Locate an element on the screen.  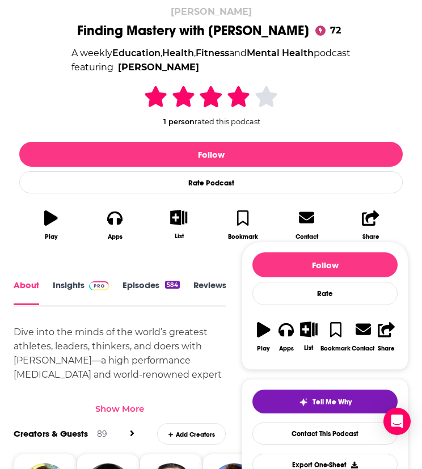
div: 584 is located at coordinates (173, 285).